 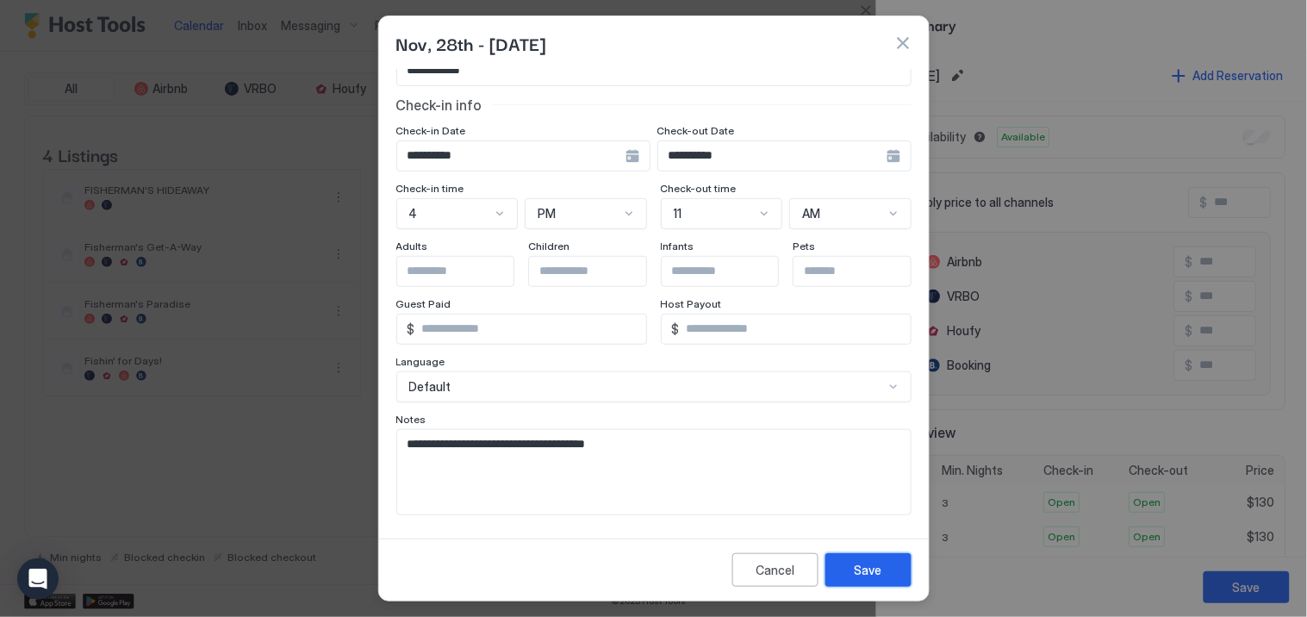 I want to click on span: AM, so click(x=811, y=214).